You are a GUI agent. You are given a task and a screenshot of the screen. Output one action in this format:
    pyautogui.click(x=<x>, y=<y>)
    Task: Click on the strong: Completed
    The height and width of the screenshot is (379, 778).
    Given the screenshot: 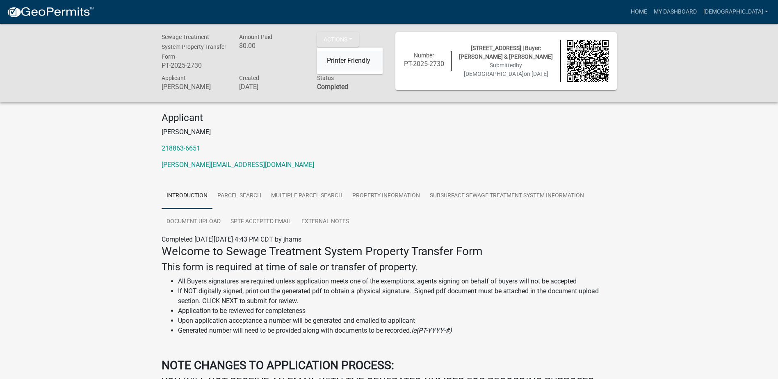 What is the action you would take?
    pyautogui.click(x=333, y=87)
    